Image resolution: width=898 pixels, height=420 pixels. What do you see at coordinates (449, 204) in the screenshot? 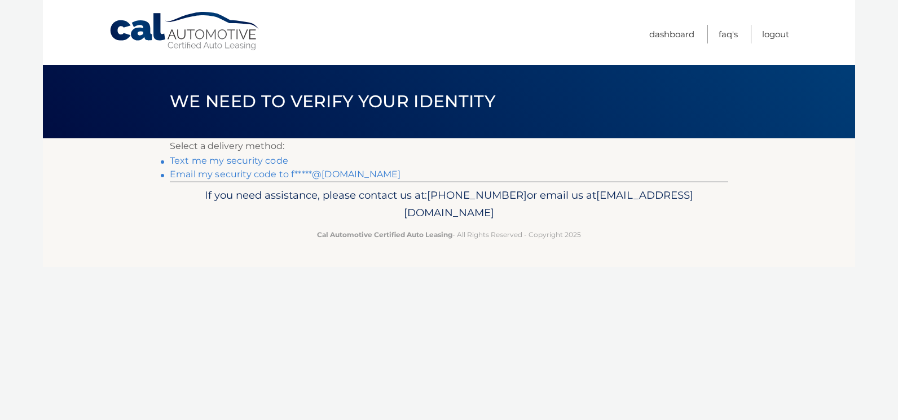
I see `p: If you need assistance, please contact us at: or email us at` at bounding box center [449, 204].